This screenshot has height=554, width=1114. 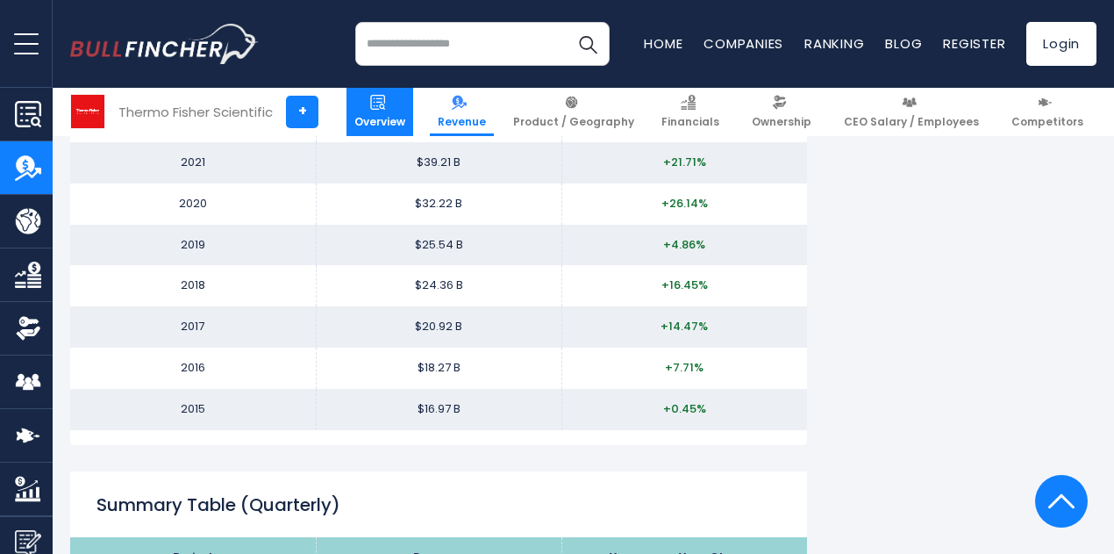 I want to click on span: +7.71%, so click(x=684, y=367).